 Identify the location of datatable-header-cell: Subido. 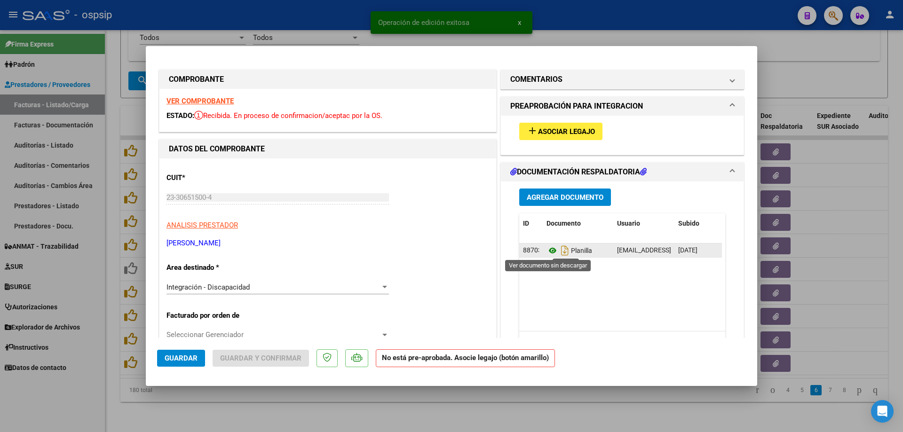
(698, 223).